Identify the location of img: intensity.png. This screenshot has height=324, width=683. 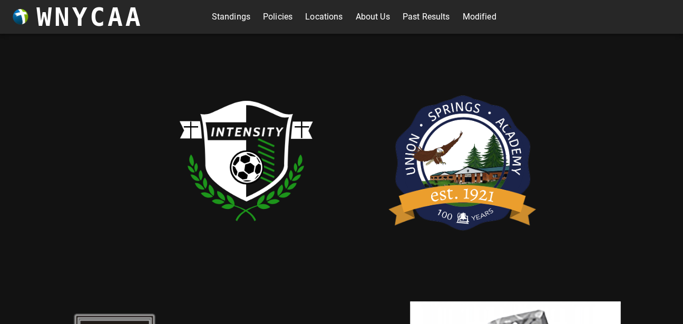
(247, 160).